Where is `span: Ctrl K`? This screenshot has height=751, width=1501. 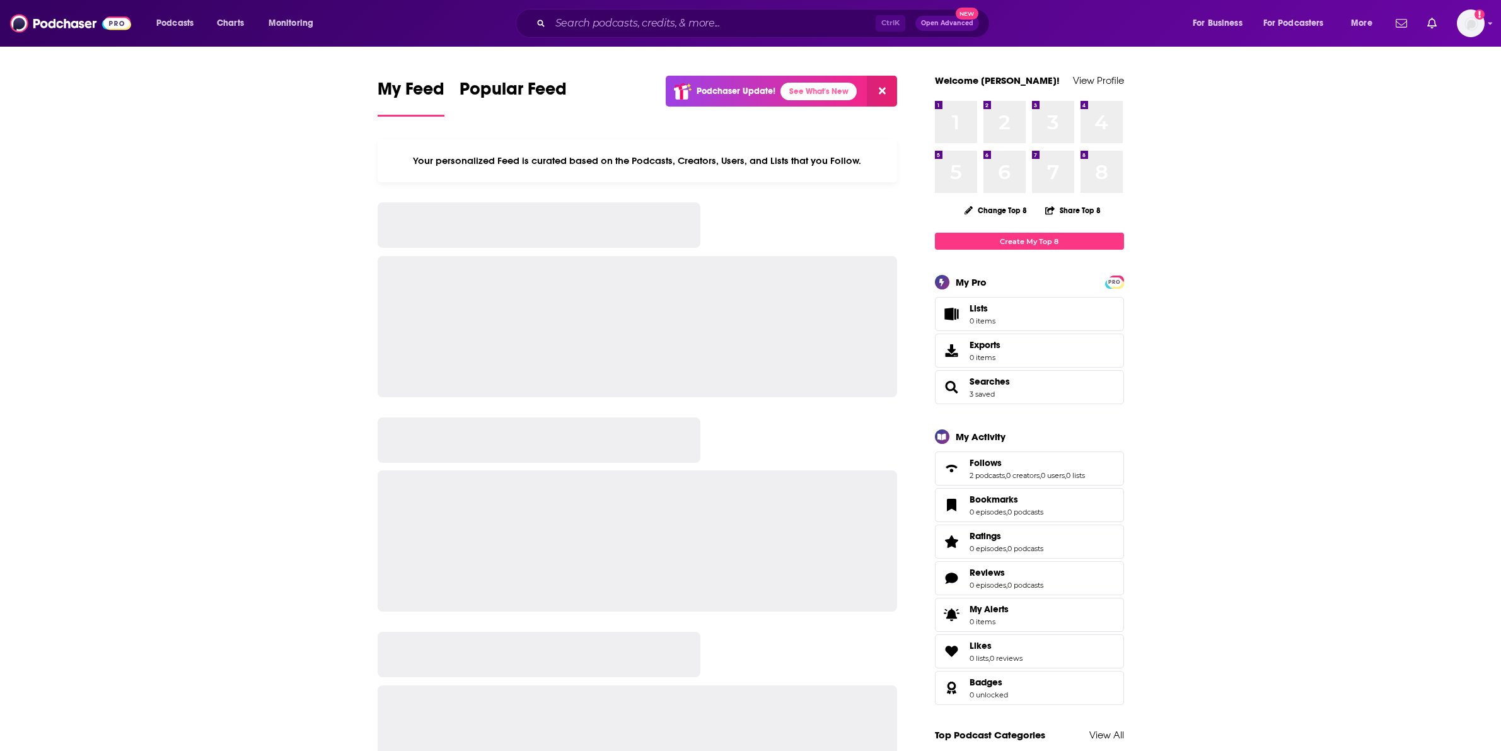
span: Ctrl K is located at coordinates (890, 23).